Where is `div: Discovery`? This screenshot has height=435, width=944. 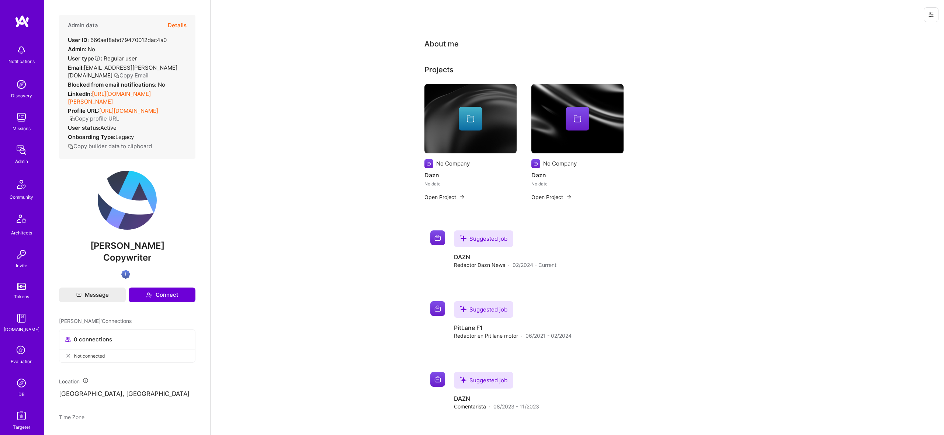 div: Discovery is located at coordinates (21, 95).